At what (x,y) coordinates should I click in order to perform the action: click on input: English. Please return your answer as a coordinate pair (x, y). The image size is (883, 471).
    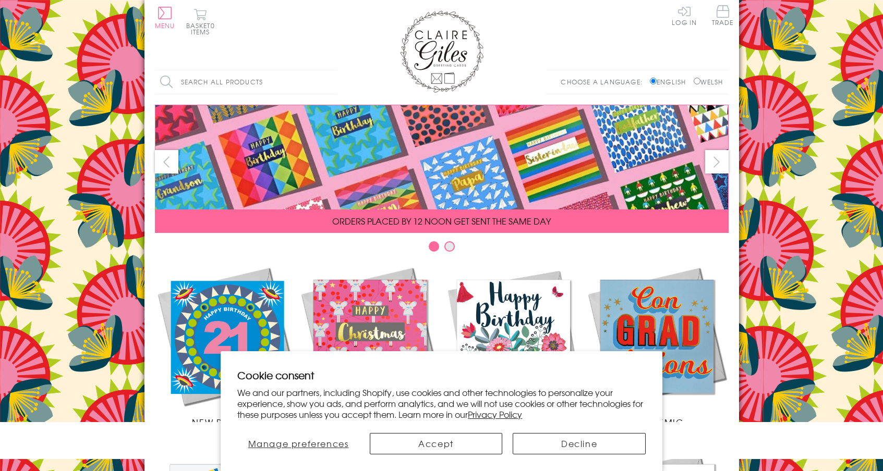
    Looking at the image, I should click on (653, 81).